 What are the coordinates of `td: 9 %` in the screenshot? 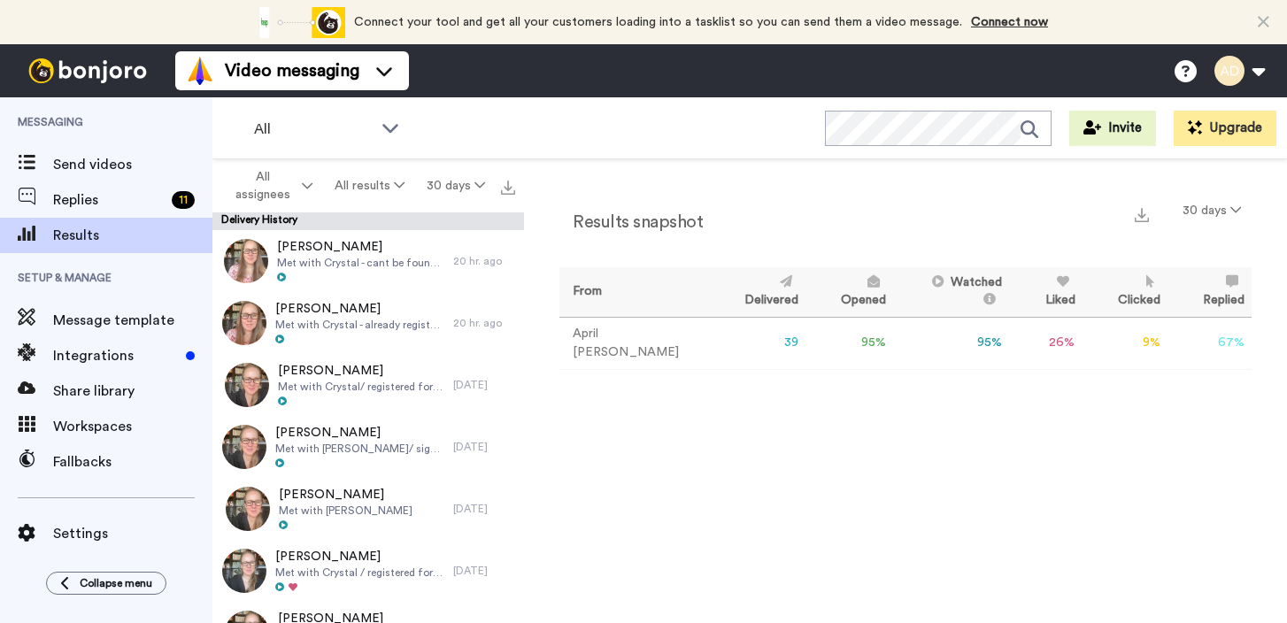 It's located at (1125, 343).